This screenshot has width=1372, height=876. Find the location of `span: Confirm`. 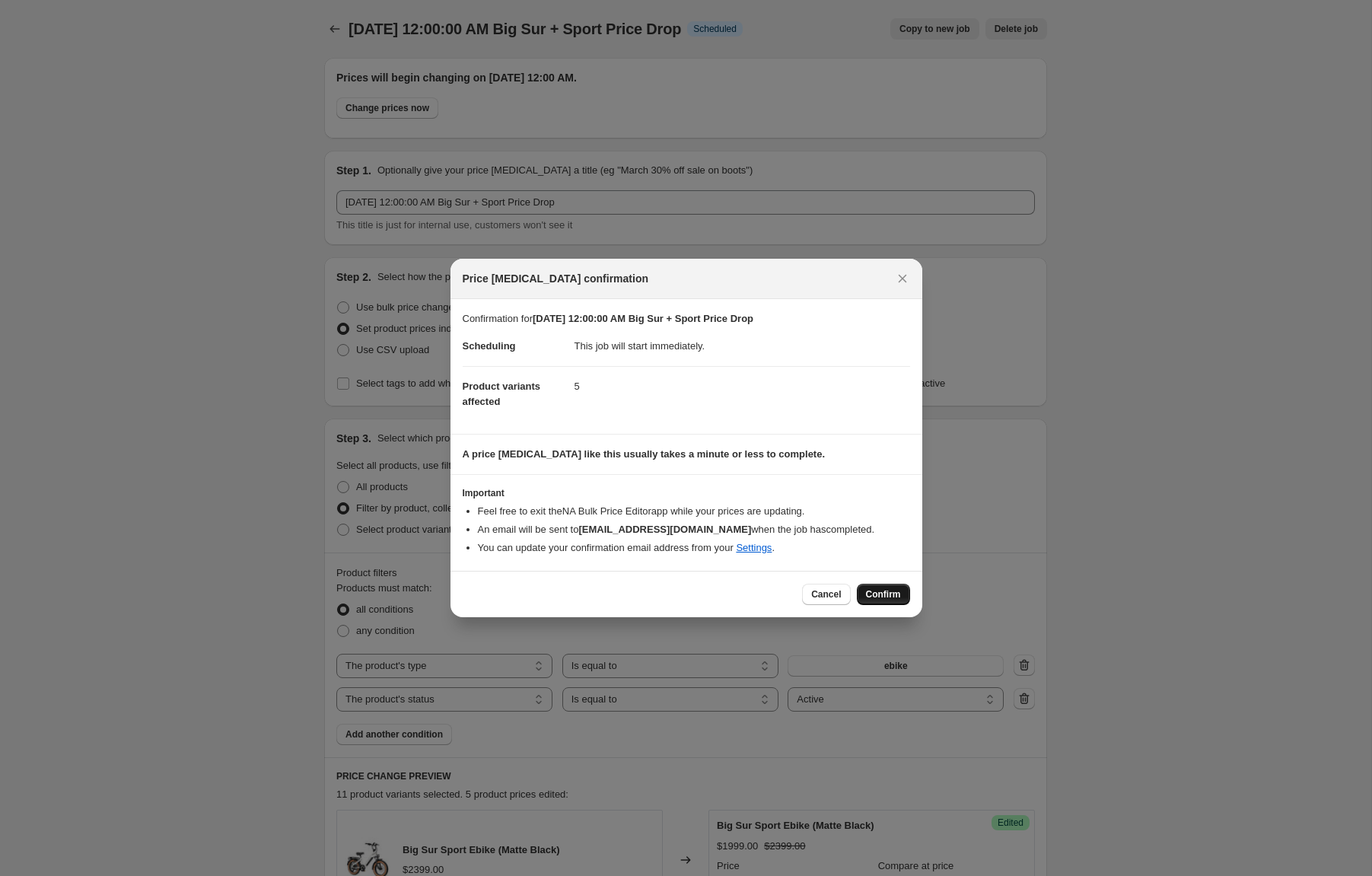

span: Confirm is located at coordinates (883, 595).